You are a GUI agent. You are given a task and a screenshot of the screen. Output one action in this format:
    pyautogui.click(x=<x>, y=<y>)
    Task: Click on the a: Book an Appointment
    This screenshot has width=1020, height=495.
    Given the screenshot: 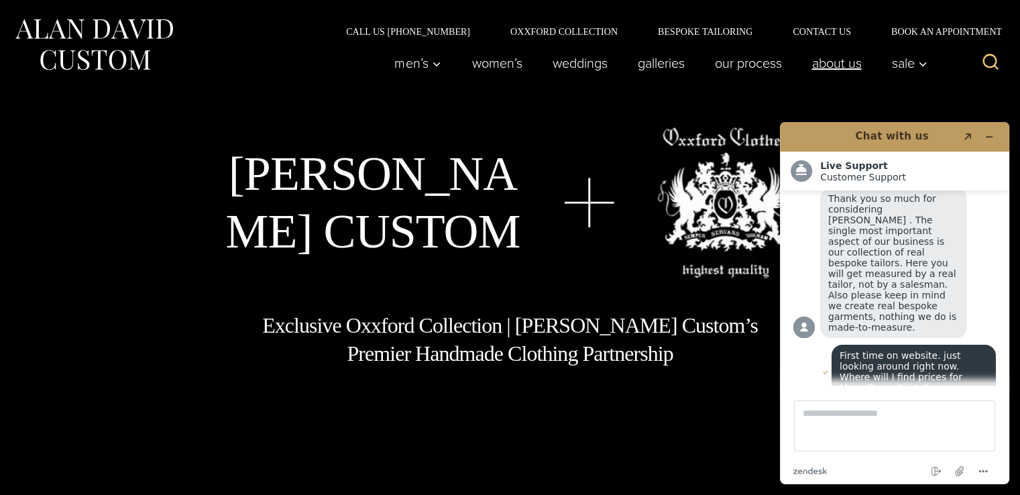 What is the action you would take?
    pyautogui.click(x=939, y=32)
    